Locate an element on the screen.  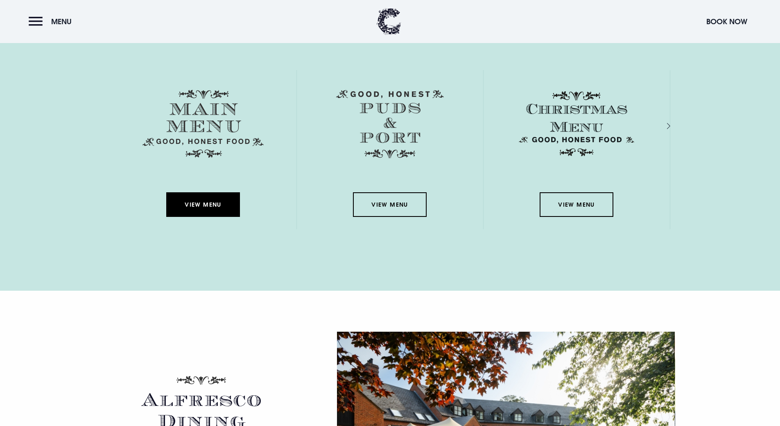
span: Menu is located at coordinates (61, 21).